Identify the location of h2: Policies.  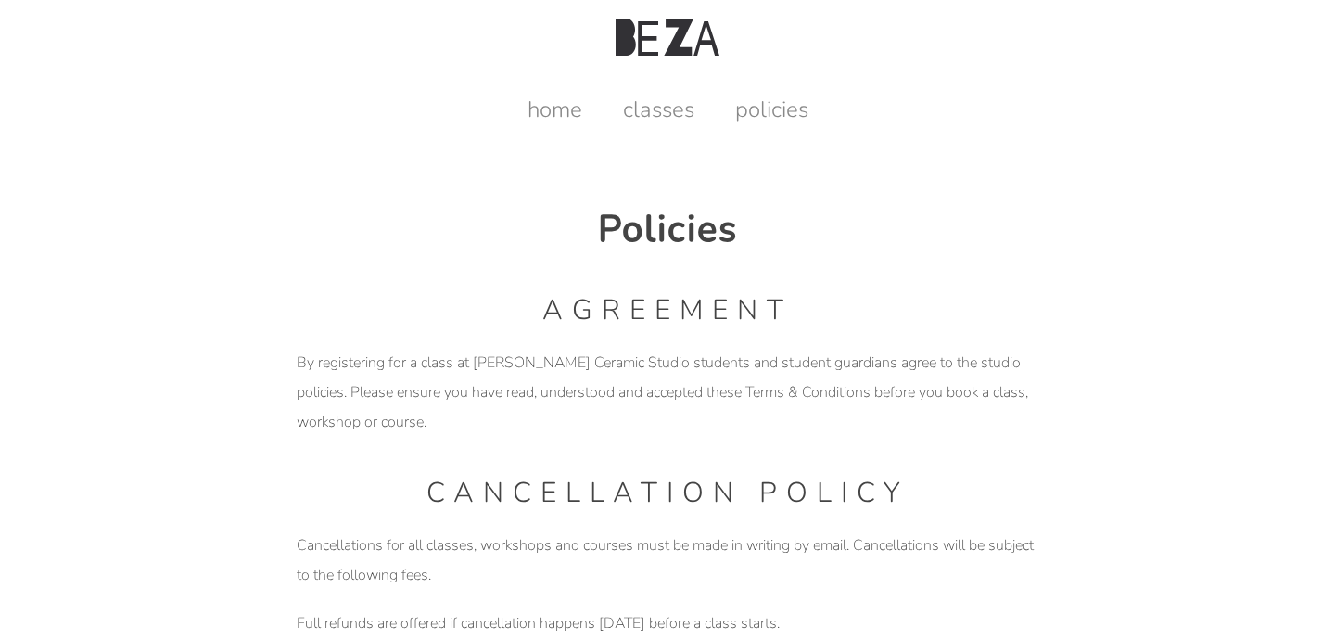
(667, 229).